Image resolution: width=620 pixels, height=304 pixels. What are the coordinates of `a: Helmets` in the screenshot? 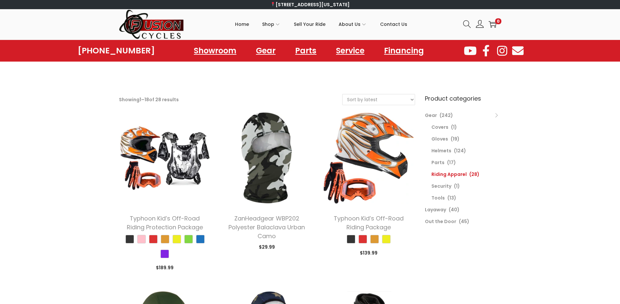 It's located at (442, 150).